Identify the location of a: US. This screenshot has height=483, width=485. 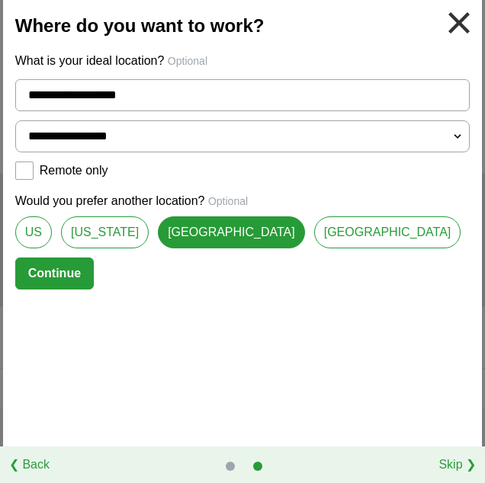
(34, 232).